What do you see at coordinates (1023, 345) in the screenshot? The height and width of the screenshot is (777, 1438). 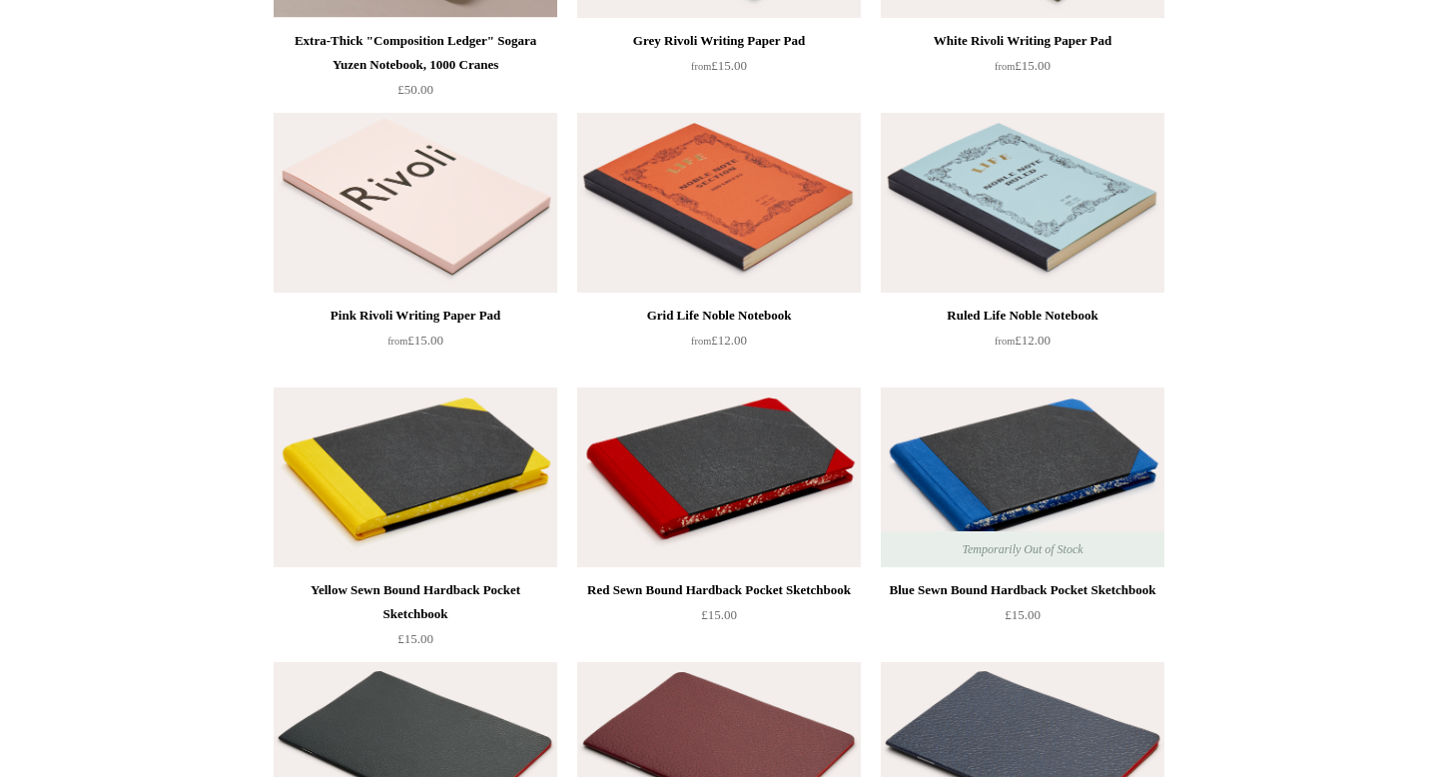 I see `a: Ruled Life Noble Notebook from£12.00` at bounding box center [1023, 345].